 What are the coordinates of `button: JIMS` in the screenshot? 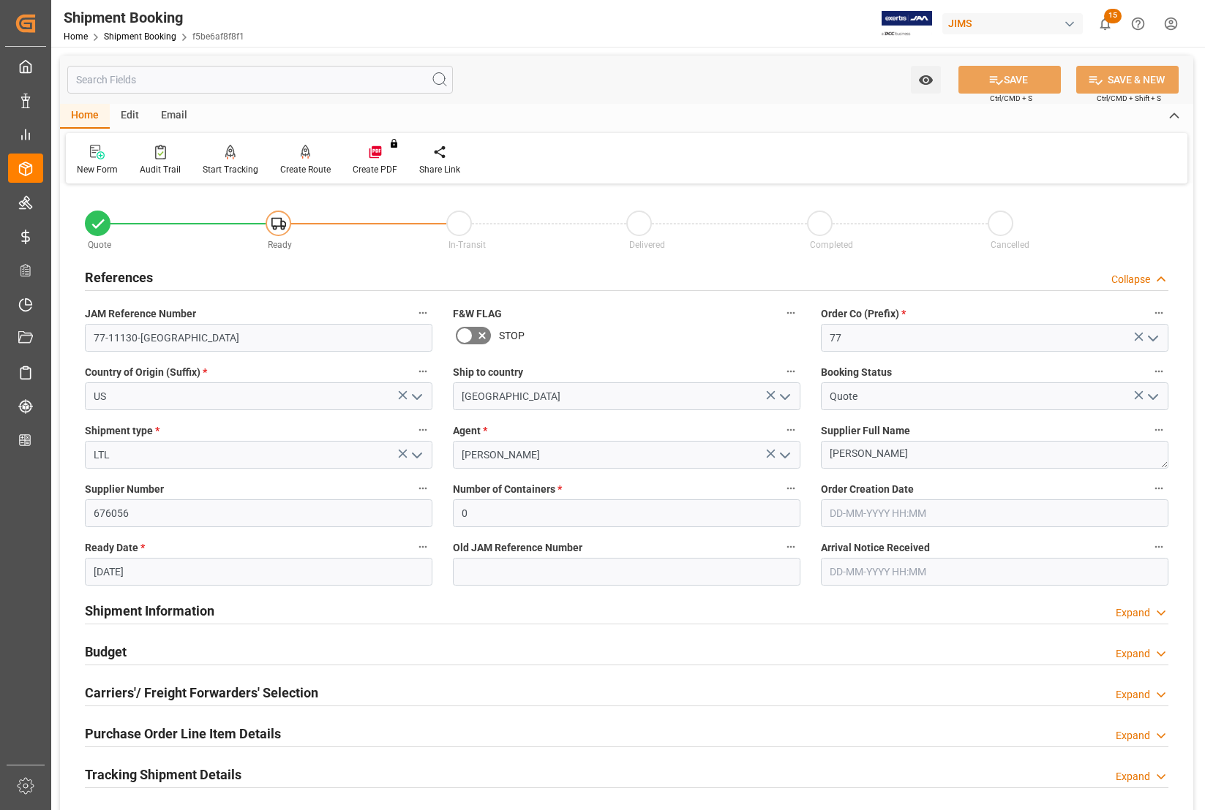 It's located at (1015, 23).